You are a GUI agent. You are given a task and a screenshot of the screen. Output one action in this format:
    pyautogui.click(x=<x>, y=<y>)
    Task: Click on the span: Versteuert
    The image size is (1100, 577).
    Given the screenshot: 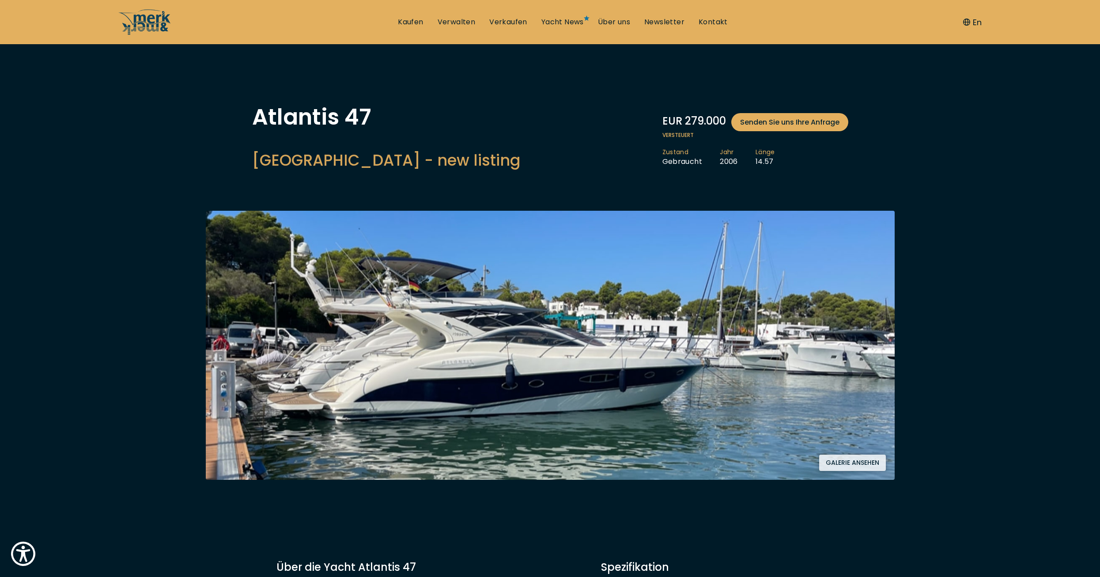 What is the action you would take?
    pyautogui.click(x=755, y=135)
    